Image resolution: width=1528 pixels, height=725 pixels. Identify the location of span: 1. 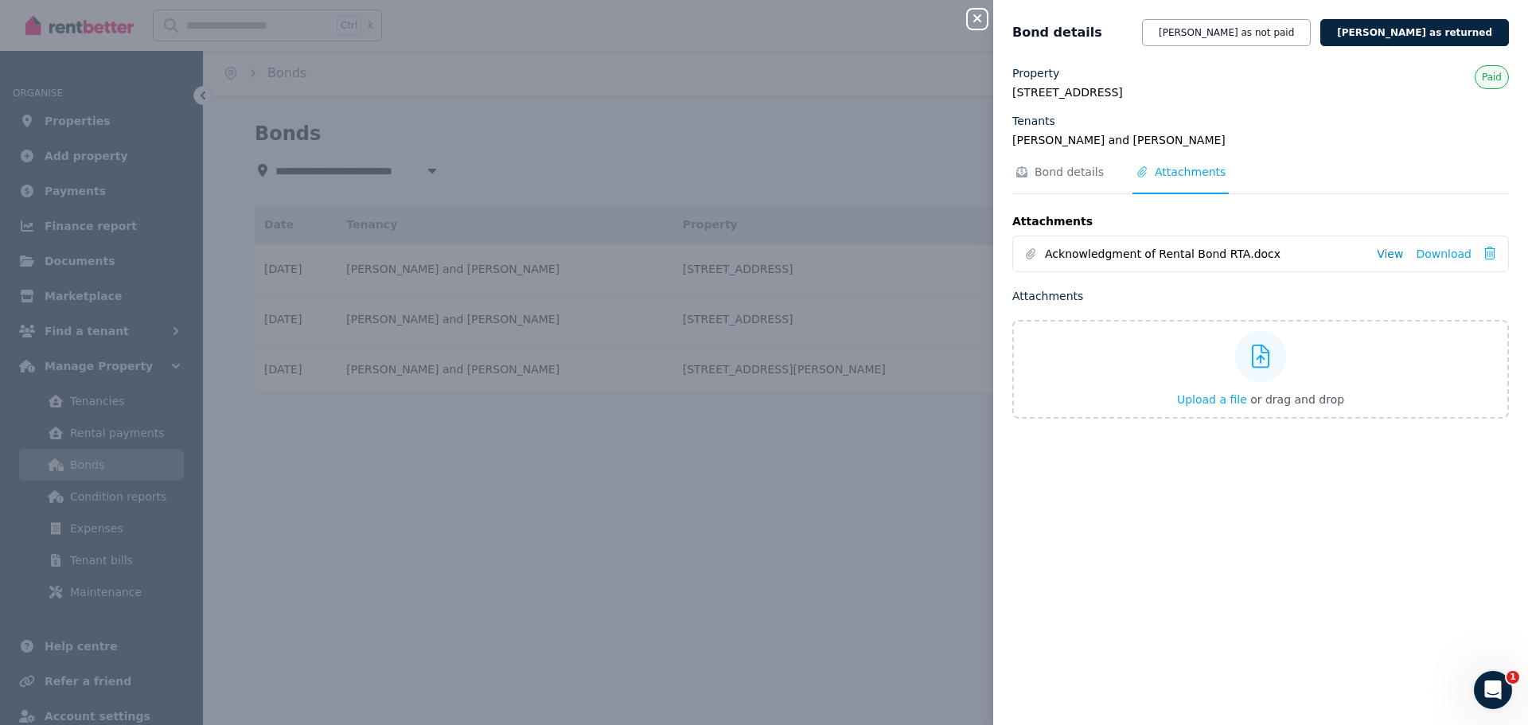
(1513, 677).